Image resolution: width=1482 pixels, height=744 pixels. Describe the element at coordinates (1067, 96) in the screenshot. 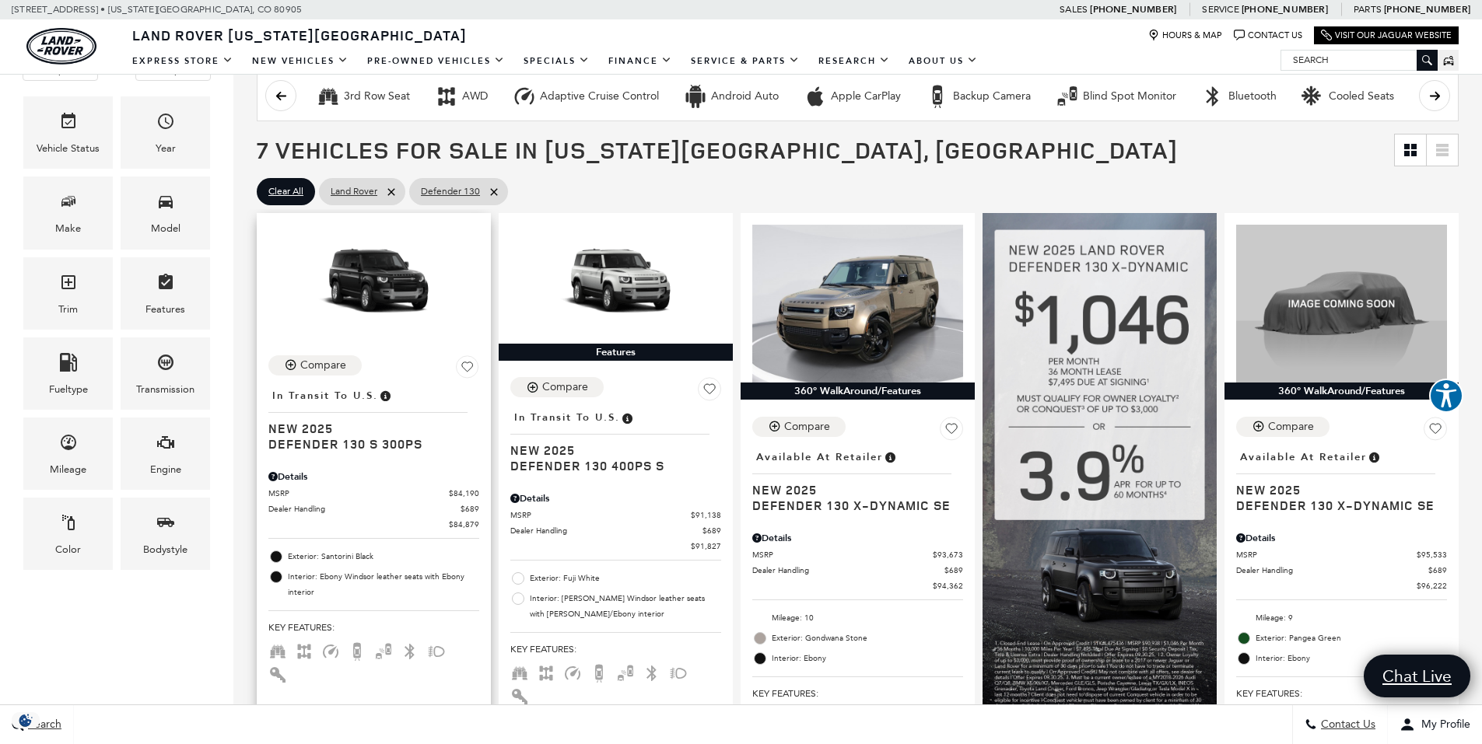

I see `div: Blind Spot Monitor` at that location.